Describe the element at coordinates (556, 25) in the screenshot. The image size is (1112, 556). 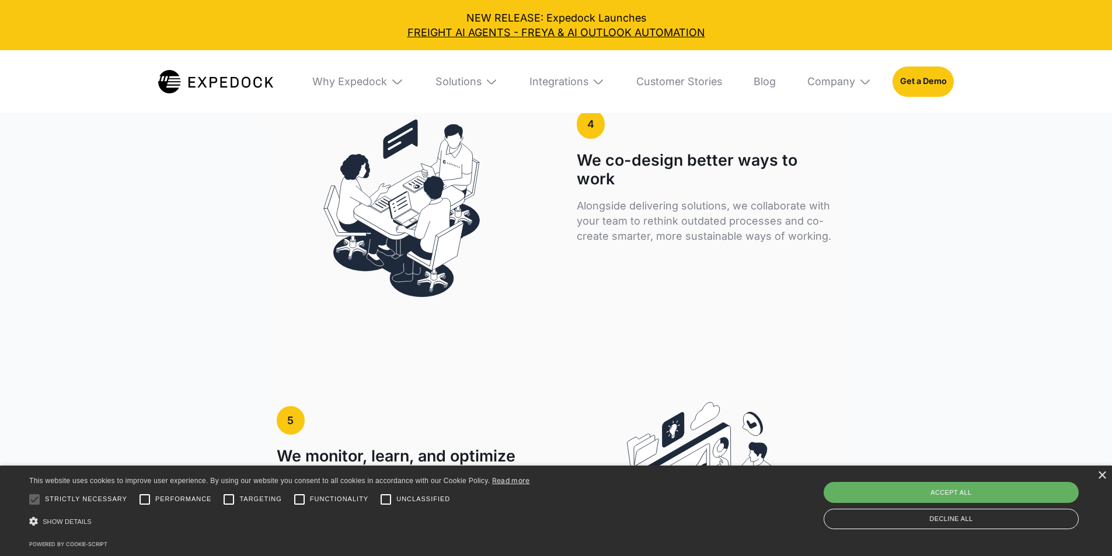
I see `div: NEW RELEASE: Expedock Launches` at that location.